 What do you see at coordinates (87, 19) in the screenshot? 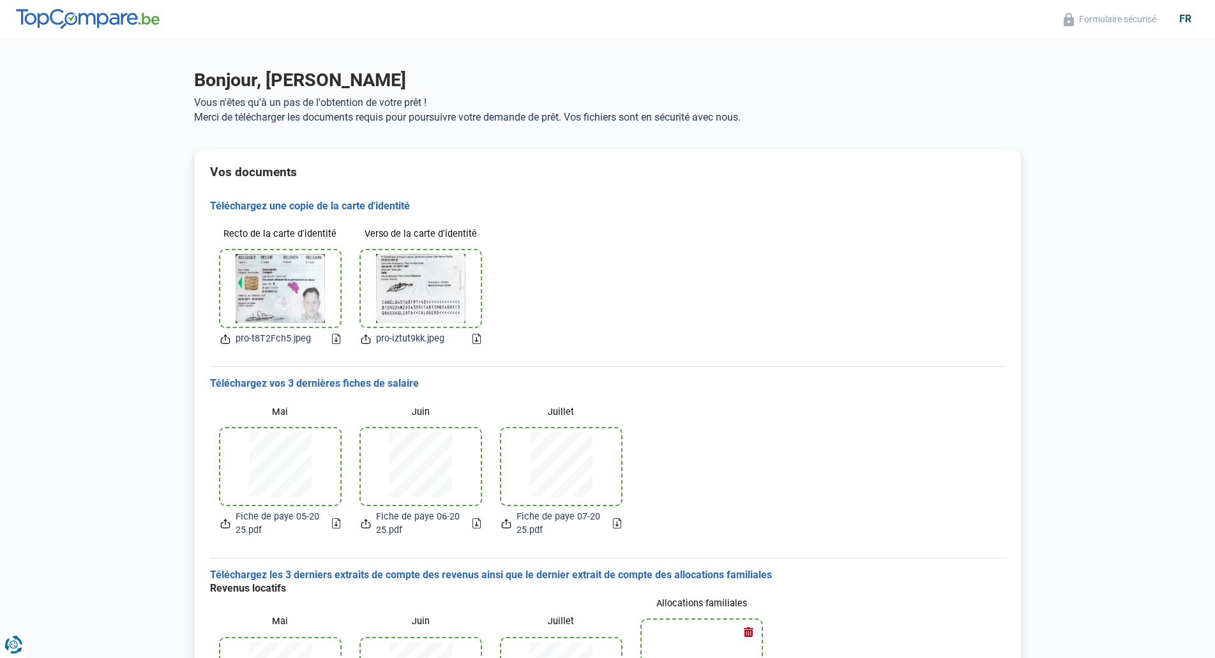
I see `img: TopCompare.be` at bounding box center [87, 19].